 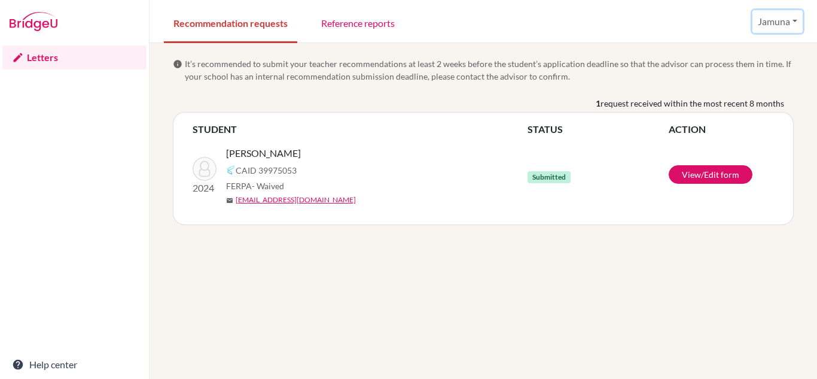 What do you see at coordinates (205, 169) in the screenshot?
I see `img: Thakur, Vivek` at bounding box center [205, 169].